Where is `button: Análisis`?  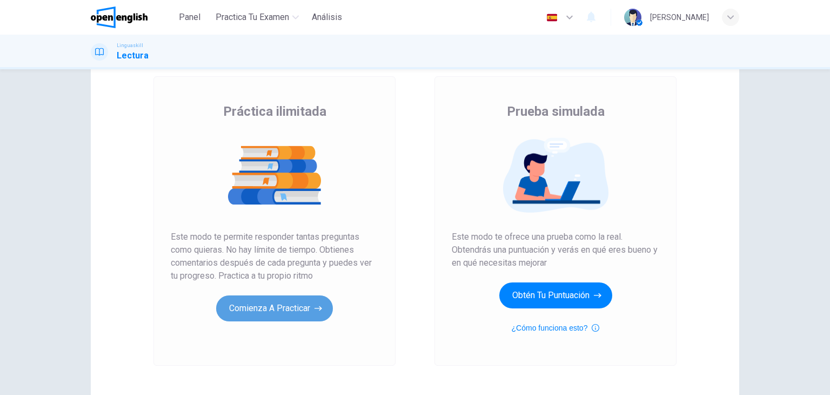 button: Análisis is located at coordinates (327, 17).